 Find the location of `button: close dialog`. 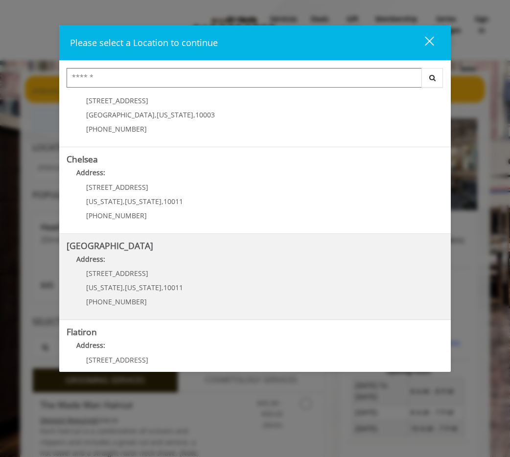

button: close dialog is located at coordinates (423, 43).